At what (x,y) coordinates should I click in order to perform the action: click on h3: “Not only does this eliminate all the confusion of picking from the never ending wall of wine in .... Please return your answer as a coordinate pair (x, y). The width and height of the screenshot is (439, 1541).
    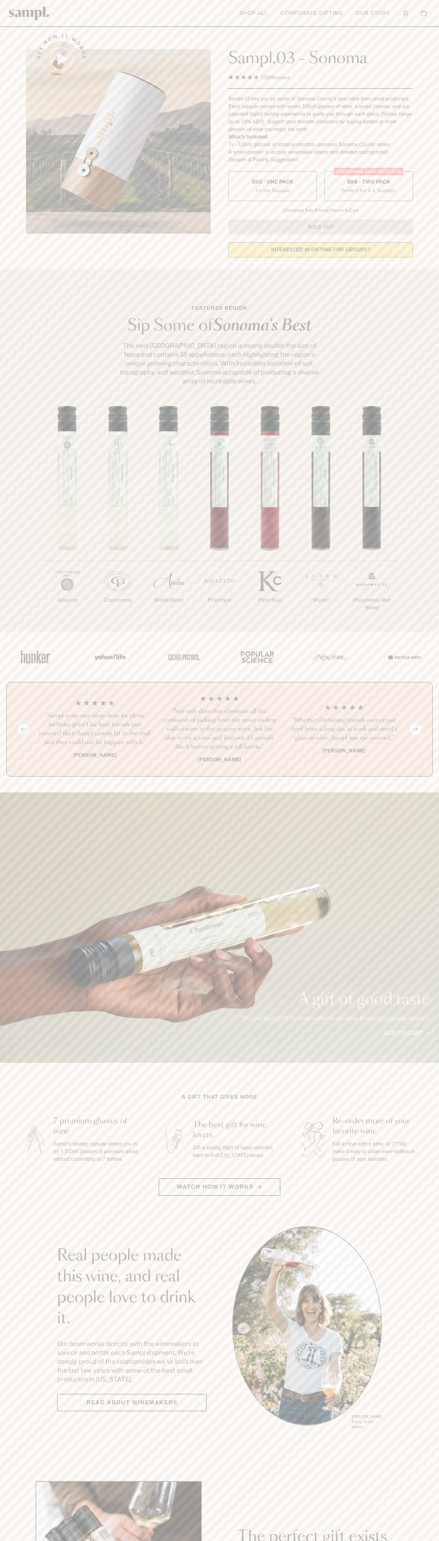
    Looking at the image, I should click on (219, 729).